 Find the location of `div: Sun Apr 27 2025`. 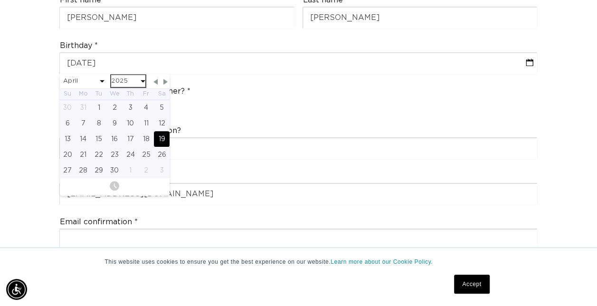

div: Sun Apr 27 2025 is located at coordinates (67, 170).